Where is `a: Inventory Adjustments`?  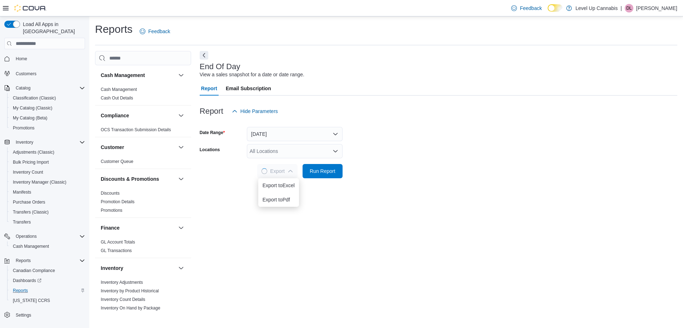 a: Inventory Adjustments is located at coordinates (122, 283).